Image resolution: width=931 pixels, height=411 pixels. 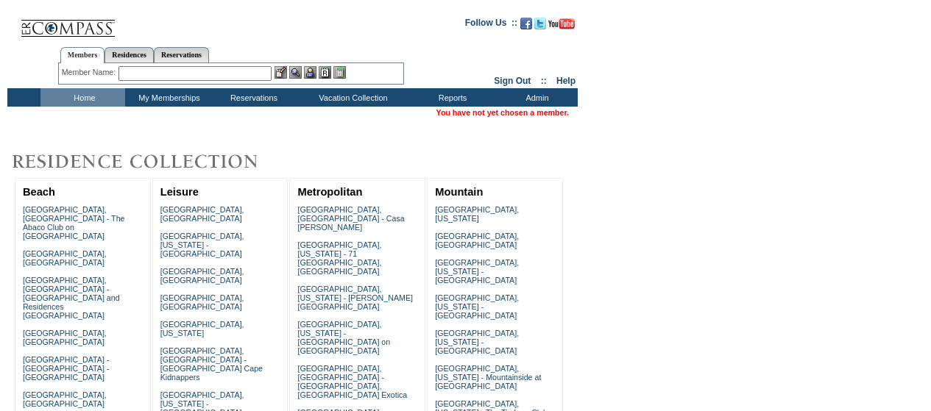 I want to click on td: Vacation Collection, so click(x=351, y=97).